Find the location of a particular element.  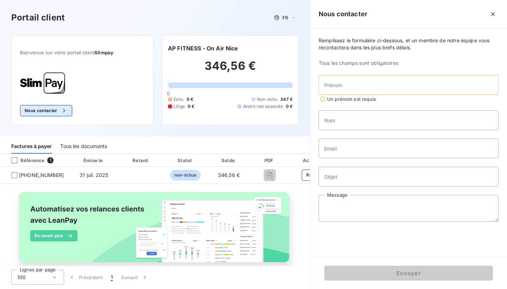

span: 100 is located at coordinates (21, 277).